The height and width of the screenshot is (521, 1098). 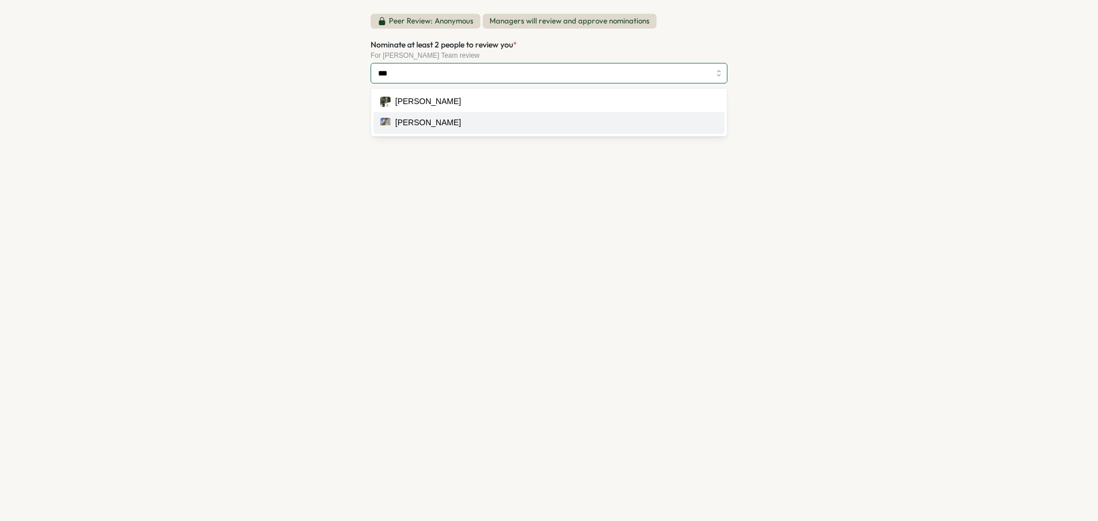 I want to click on span: Managers will review and approve nominations, so click(x=569, y=21).